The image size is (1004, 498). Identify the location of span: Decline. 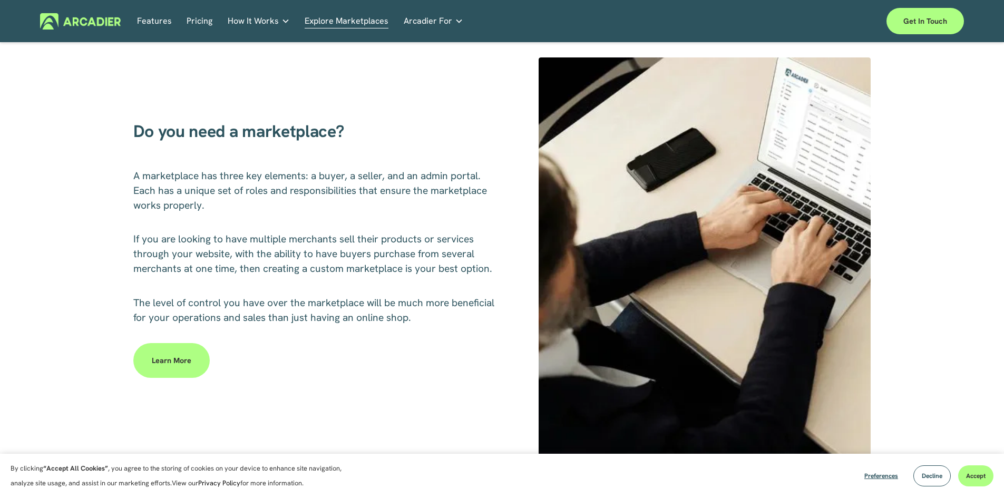
(932, 476).